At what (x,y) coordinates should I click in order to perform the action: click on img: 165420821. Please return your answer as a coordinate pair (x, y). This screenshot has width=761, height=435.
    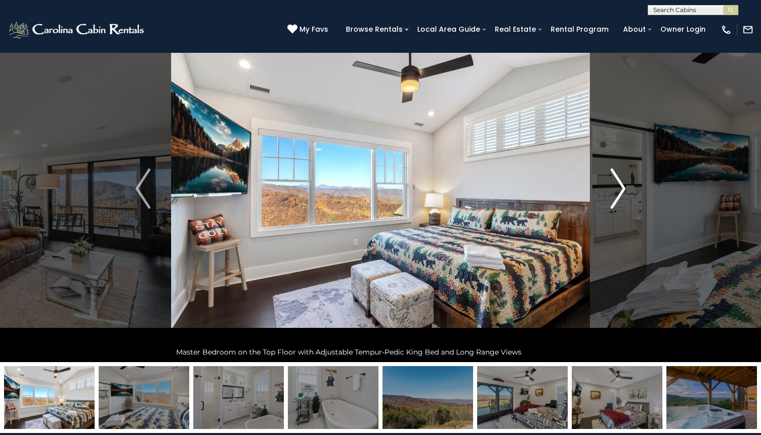
    Looking at the image, I should click on (428, 398).